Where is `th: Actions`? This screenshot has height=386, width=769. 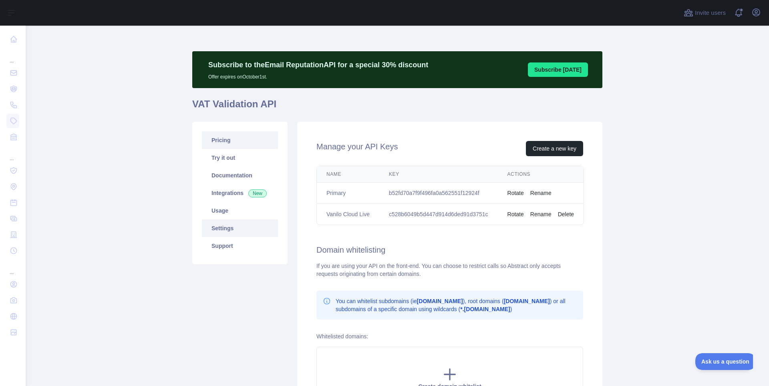 th: Actions is located at coordinates (540, 174).